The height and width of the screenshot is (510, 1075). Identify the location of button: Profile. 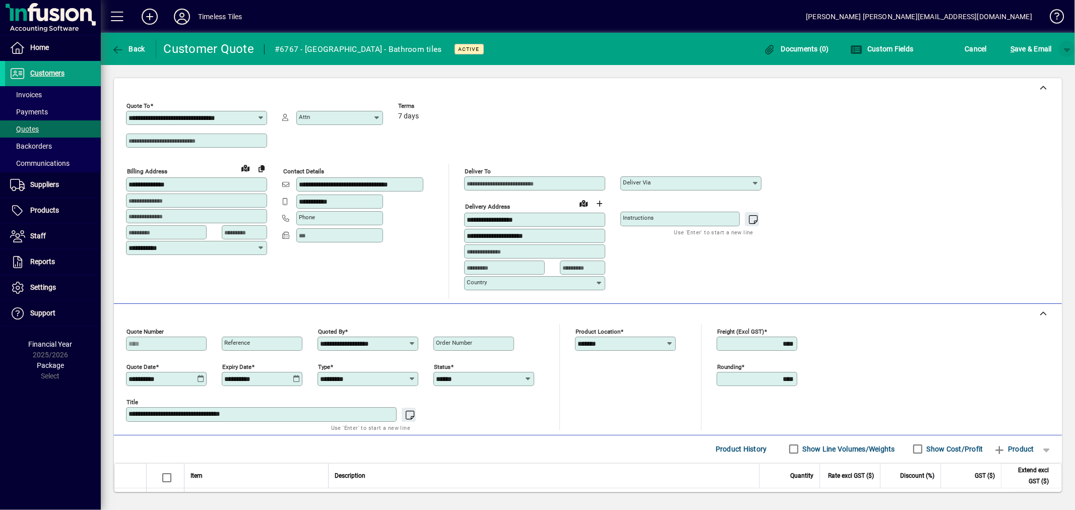
(182, 17).